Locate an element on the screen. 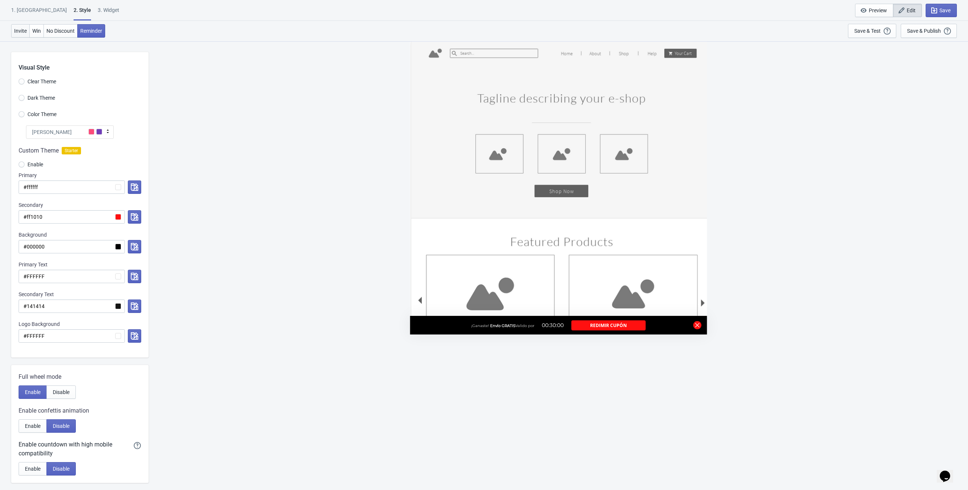 Image resolution: width=968 pixels, height=490 pixels. span: Dark Theme is located at coordinates (41, 98).